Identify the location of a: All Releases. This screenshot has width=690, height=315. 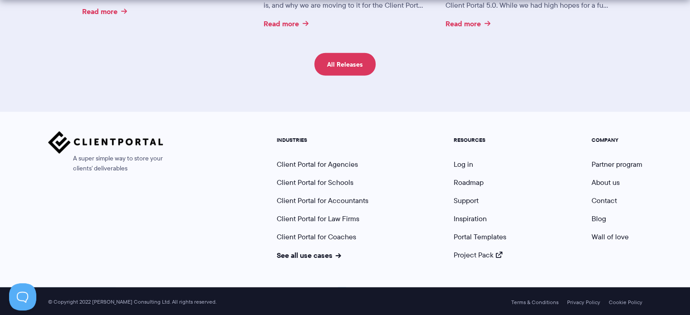
(345, 64).